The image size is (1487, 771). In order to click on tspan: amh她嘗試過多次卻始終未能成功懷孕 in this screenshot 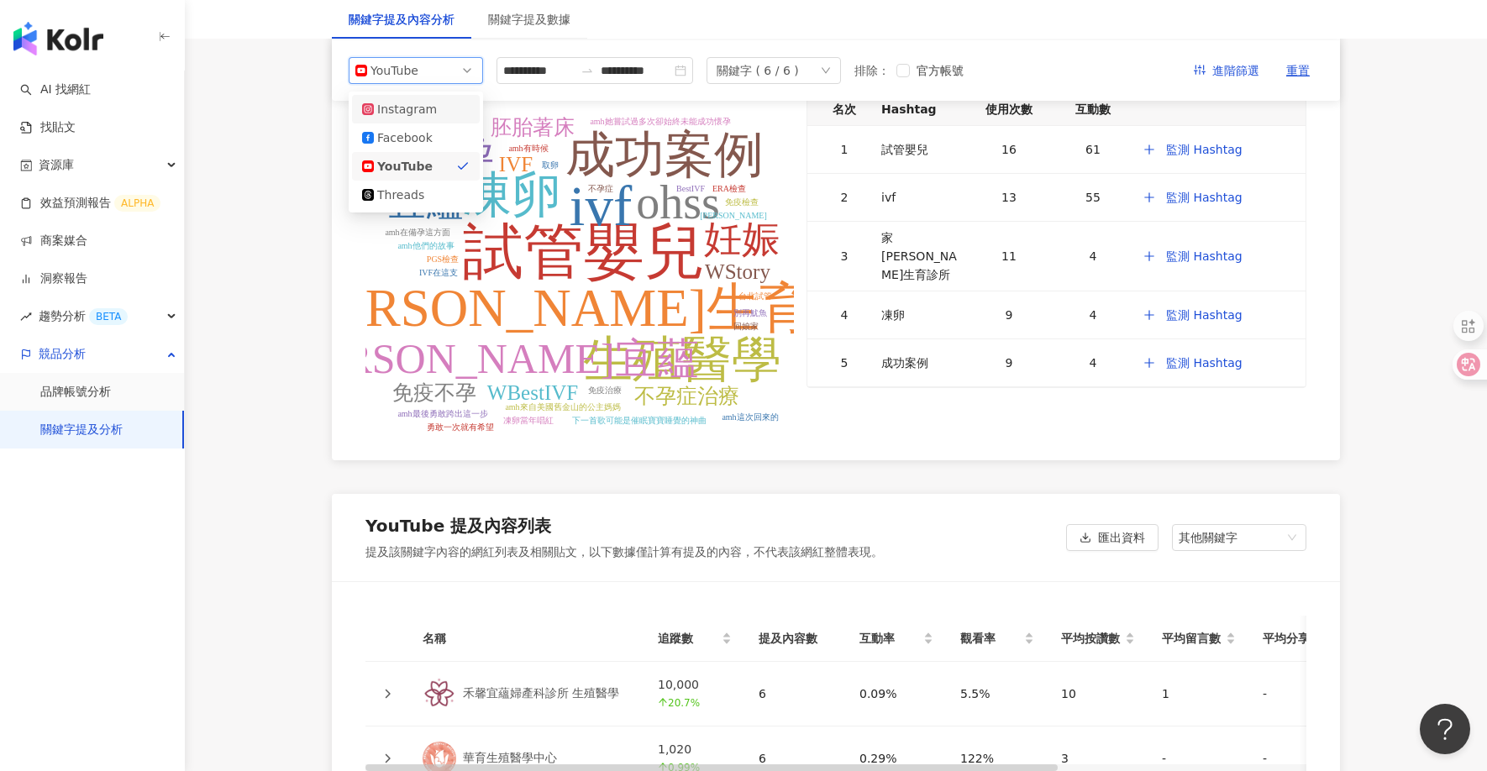, I will do `click(659, 121)`.